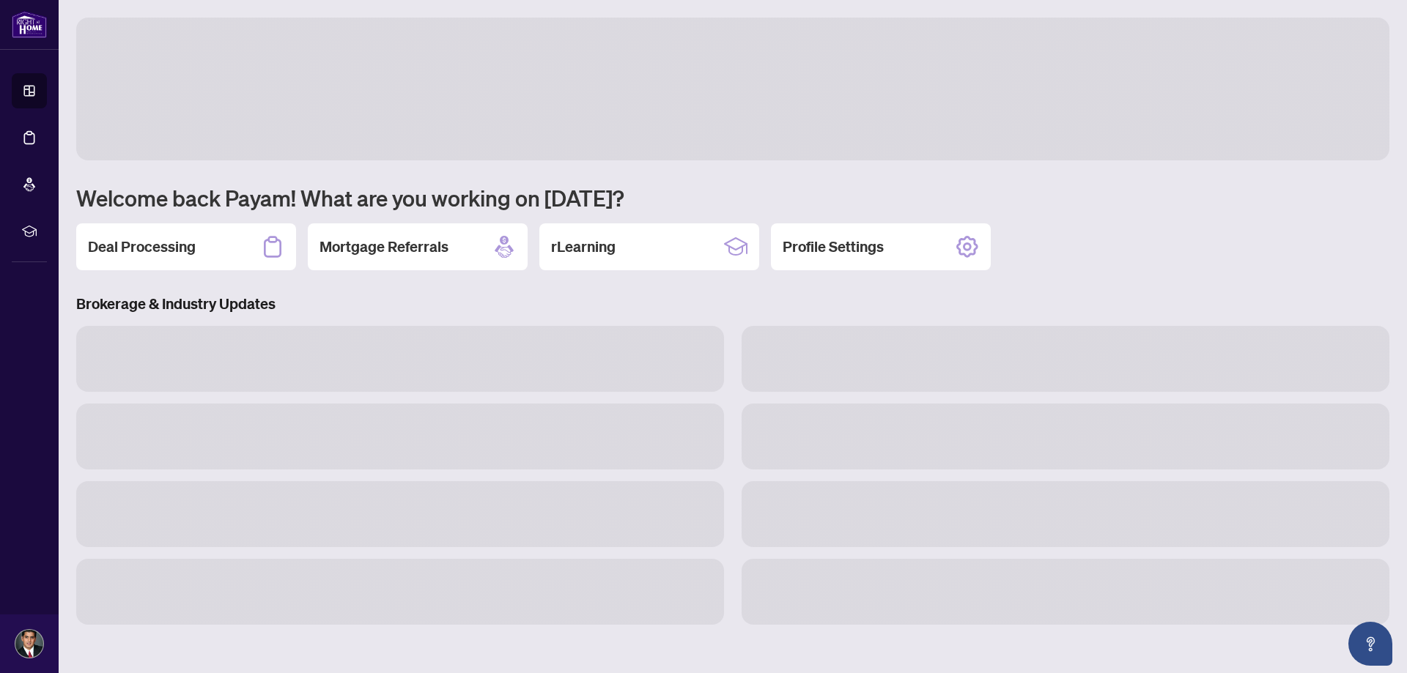 This screenshot has height=673, width=1407. I want to click on button: Open asap, so click(1370, 644).